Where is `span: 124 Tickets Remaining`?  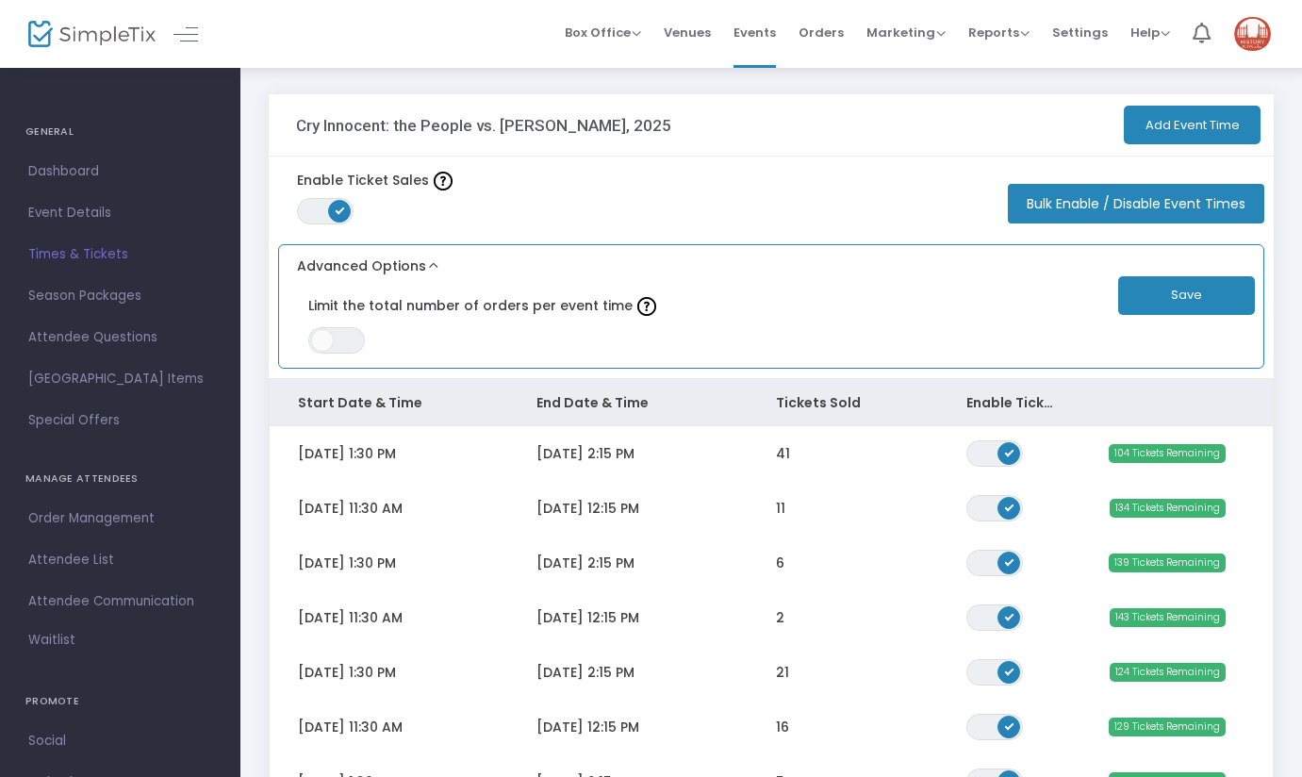
span: 124 Tickets Remaining is located at coordinates (1167, 672).